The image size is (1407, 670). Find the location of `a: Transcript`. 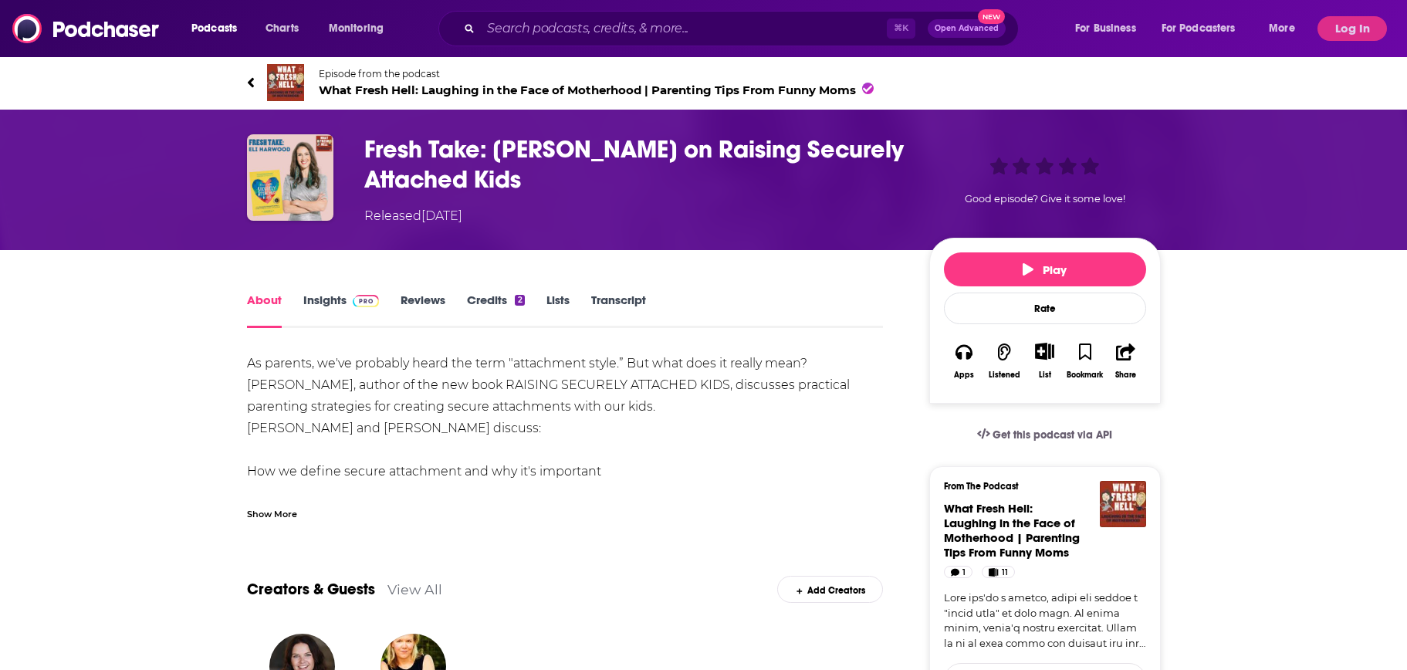

a: Transcript is located at coordinates (618, 310).